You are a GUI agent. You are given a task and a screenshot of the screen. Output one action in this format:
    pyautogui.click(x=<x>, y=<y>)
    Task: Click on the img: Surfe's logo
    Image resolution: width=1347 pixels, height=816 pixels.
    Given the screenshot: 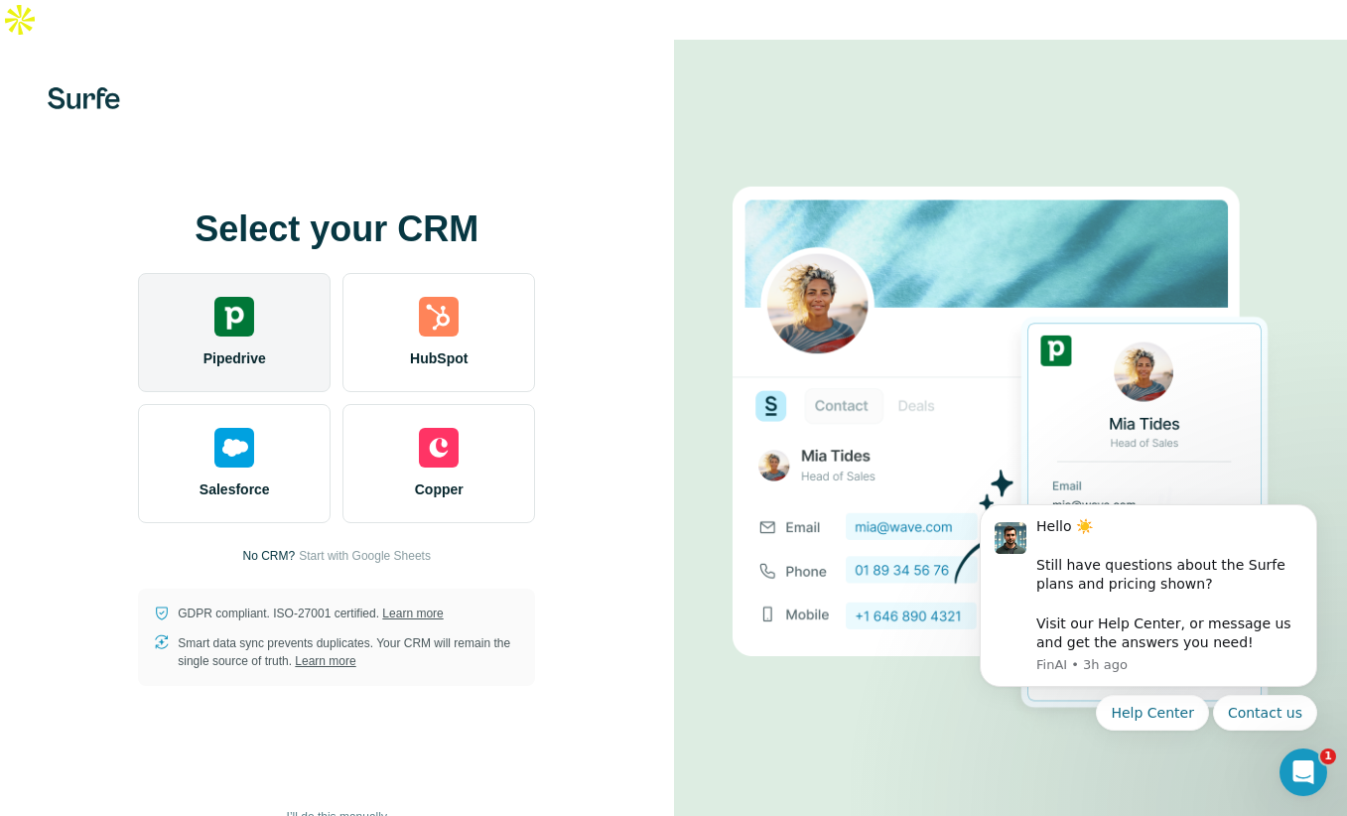 What is the action you would take?
    pyautogui.click(x=83, y=98)
    